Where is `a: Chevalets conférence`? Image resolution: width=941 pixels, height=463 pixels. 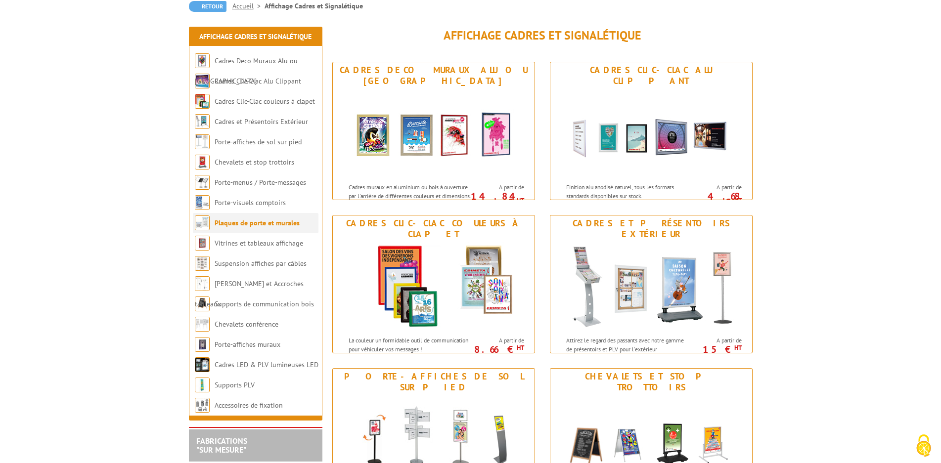 a: Chevalets conférence is located at coordinates (246, 324).